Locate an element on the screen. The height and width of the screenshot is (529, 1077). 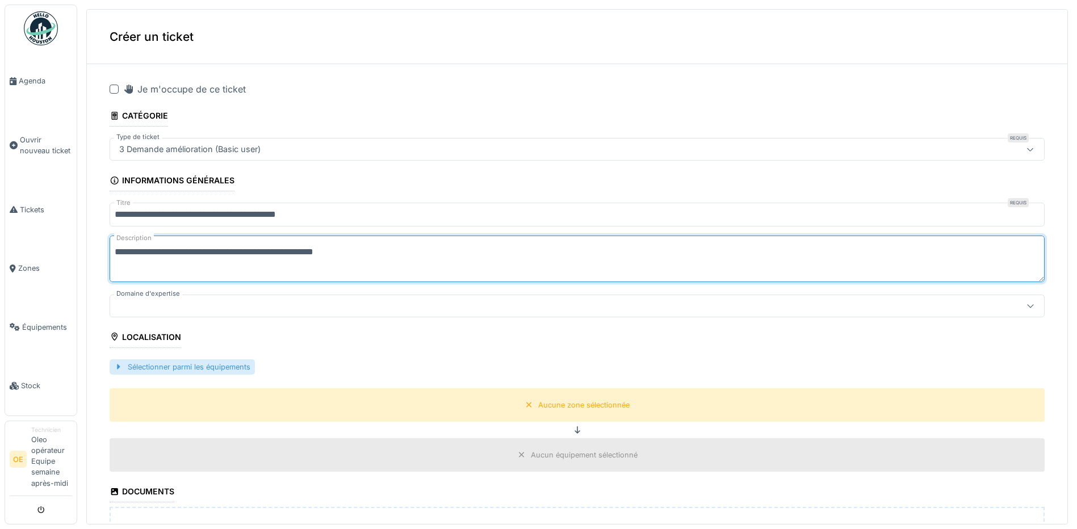
a: Ouvrir nouveau ticket is located at coordinates (41, 145).